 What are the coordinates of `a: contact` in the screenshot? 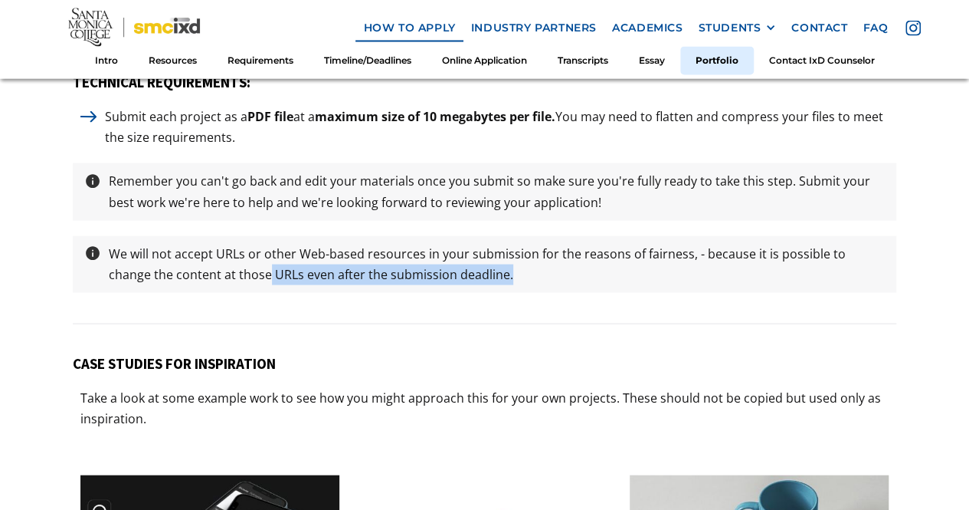 It's located at (819, 28).